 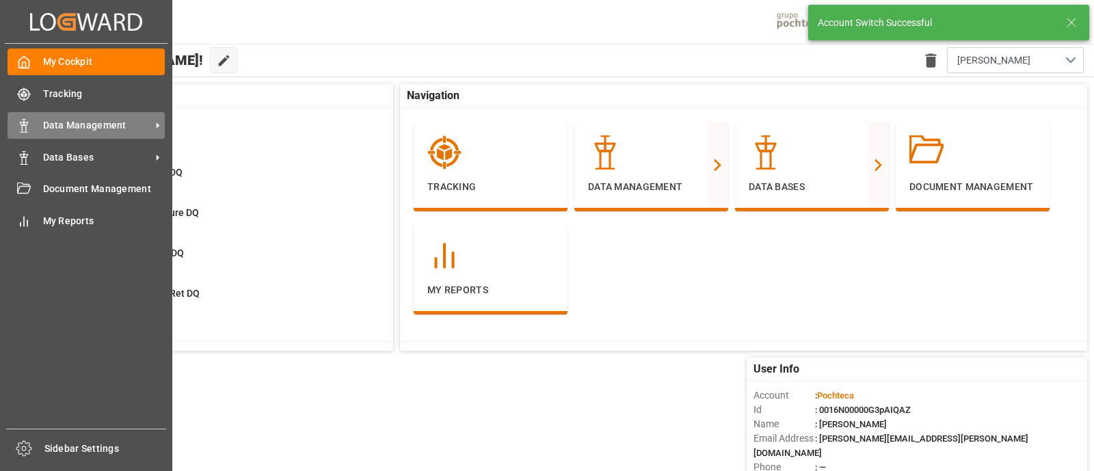 I want to click on span: Document Management, so click(x=104, y=189).